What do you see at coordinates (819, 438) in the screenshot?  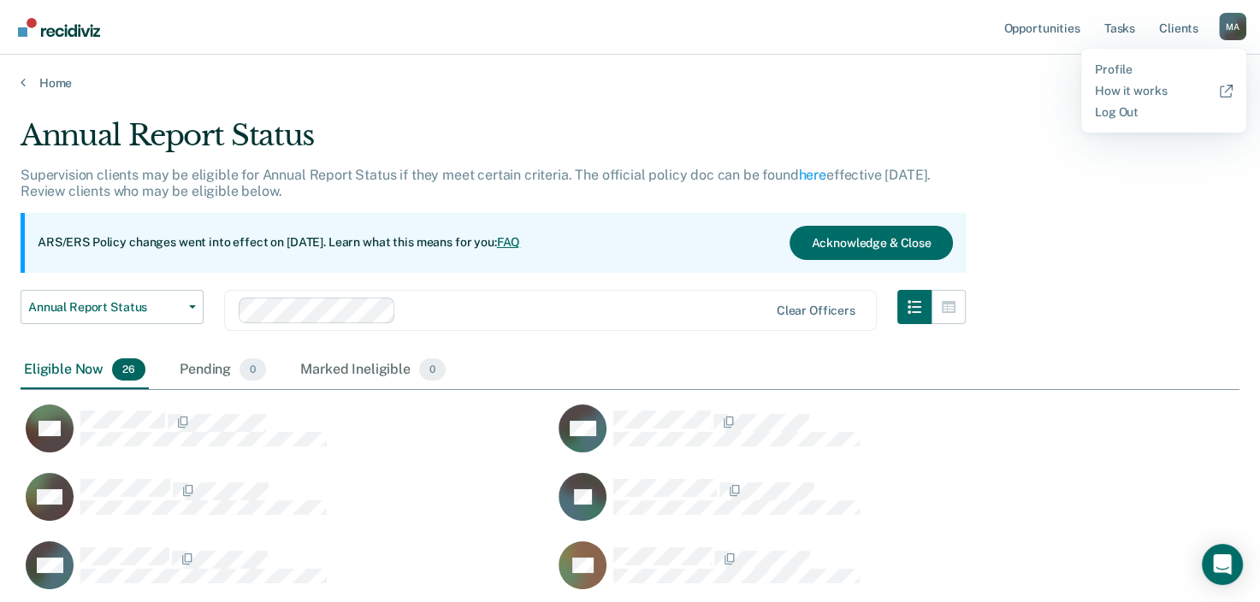 I see `div: CaseloadOpportunityCell-02318640` at bounding box center [819, 438].